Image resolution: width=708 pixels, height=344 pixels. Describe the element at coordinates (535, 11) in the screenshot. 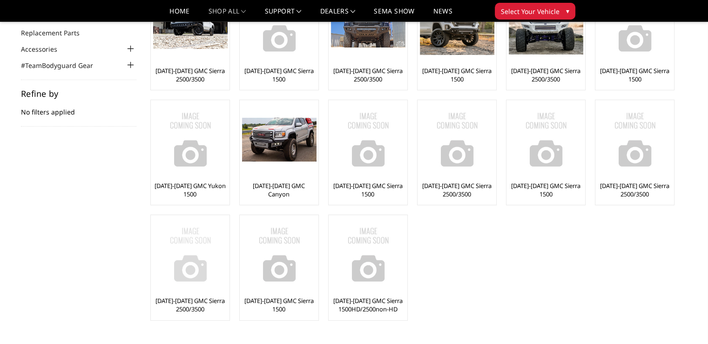

I see `button: Select Your Vehicle` at that location.